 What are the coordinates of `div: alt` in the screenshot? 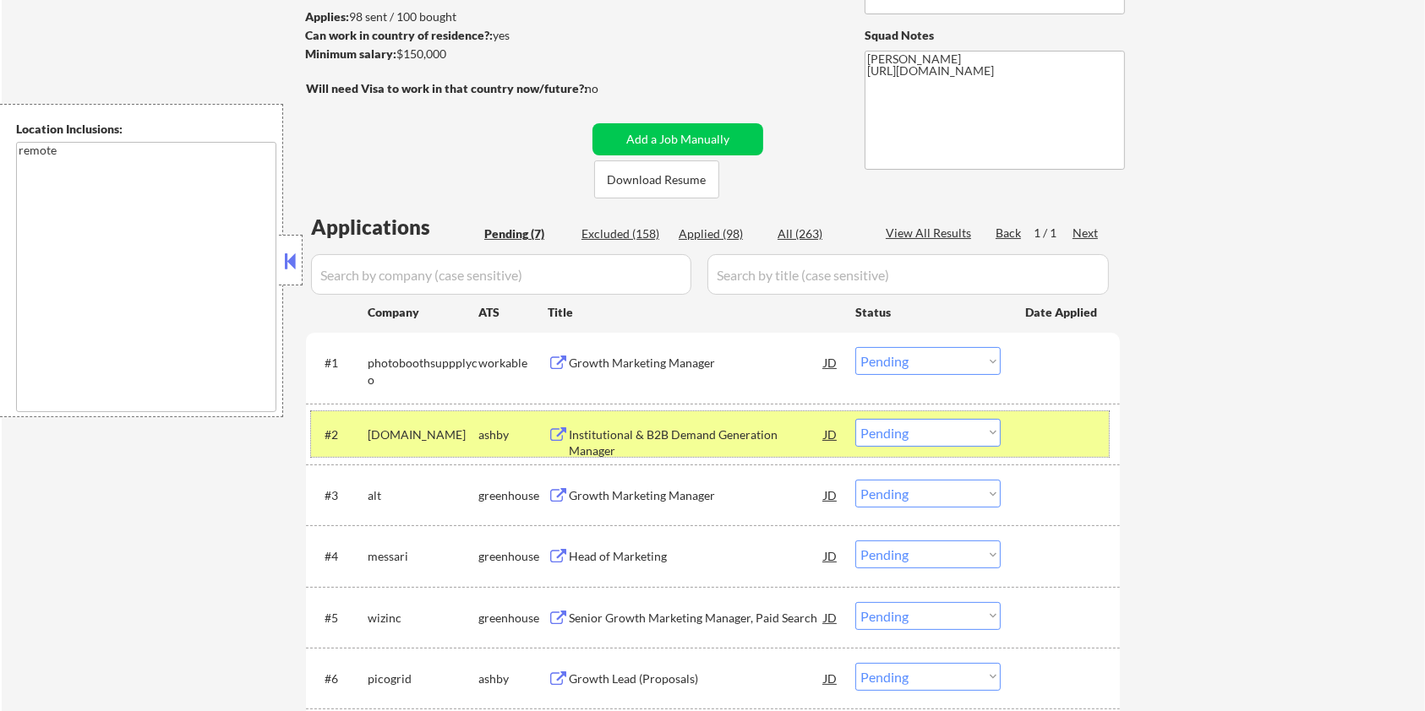 It's located at (422, 496).